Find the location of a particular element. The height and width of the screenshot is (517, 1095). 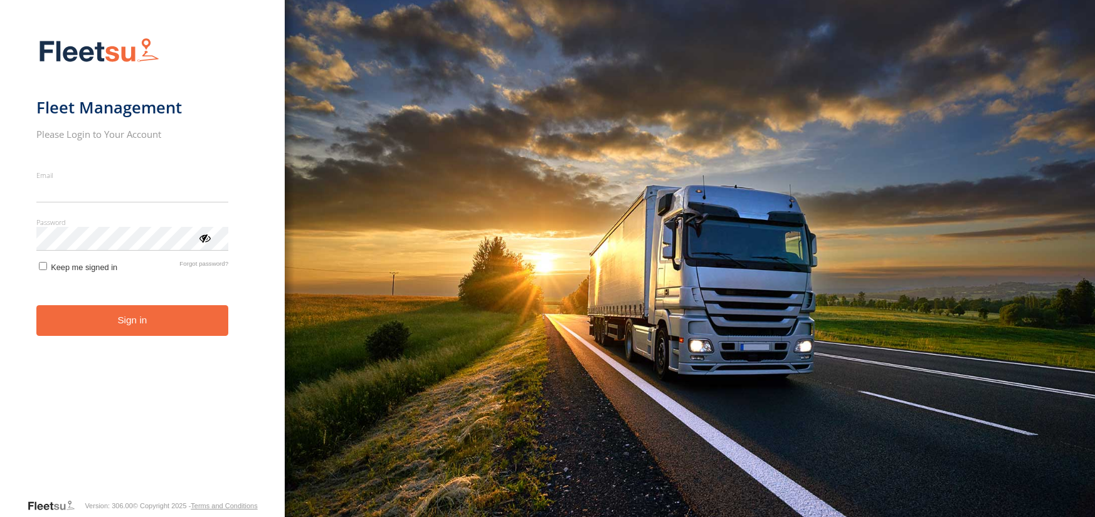

form: main is located at coordinates (142, 264).